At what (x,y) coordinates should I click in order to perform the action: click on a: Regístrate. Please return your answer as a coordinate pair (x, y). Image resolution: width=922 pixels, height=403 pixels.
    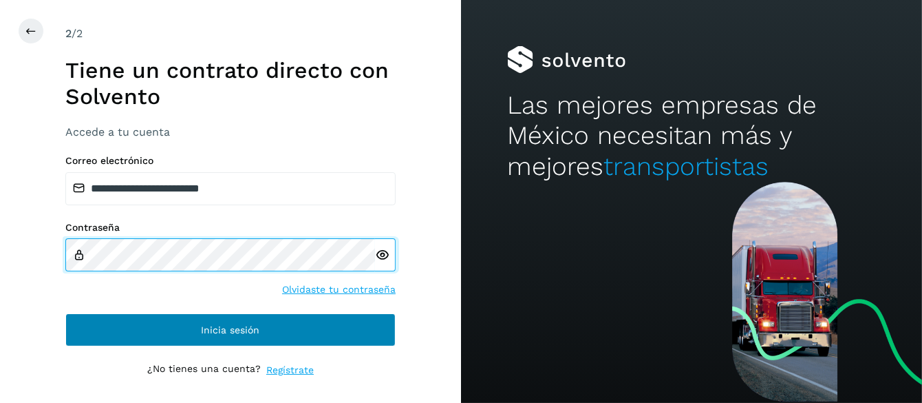
    Looking at the image, I should click on (290, 370).